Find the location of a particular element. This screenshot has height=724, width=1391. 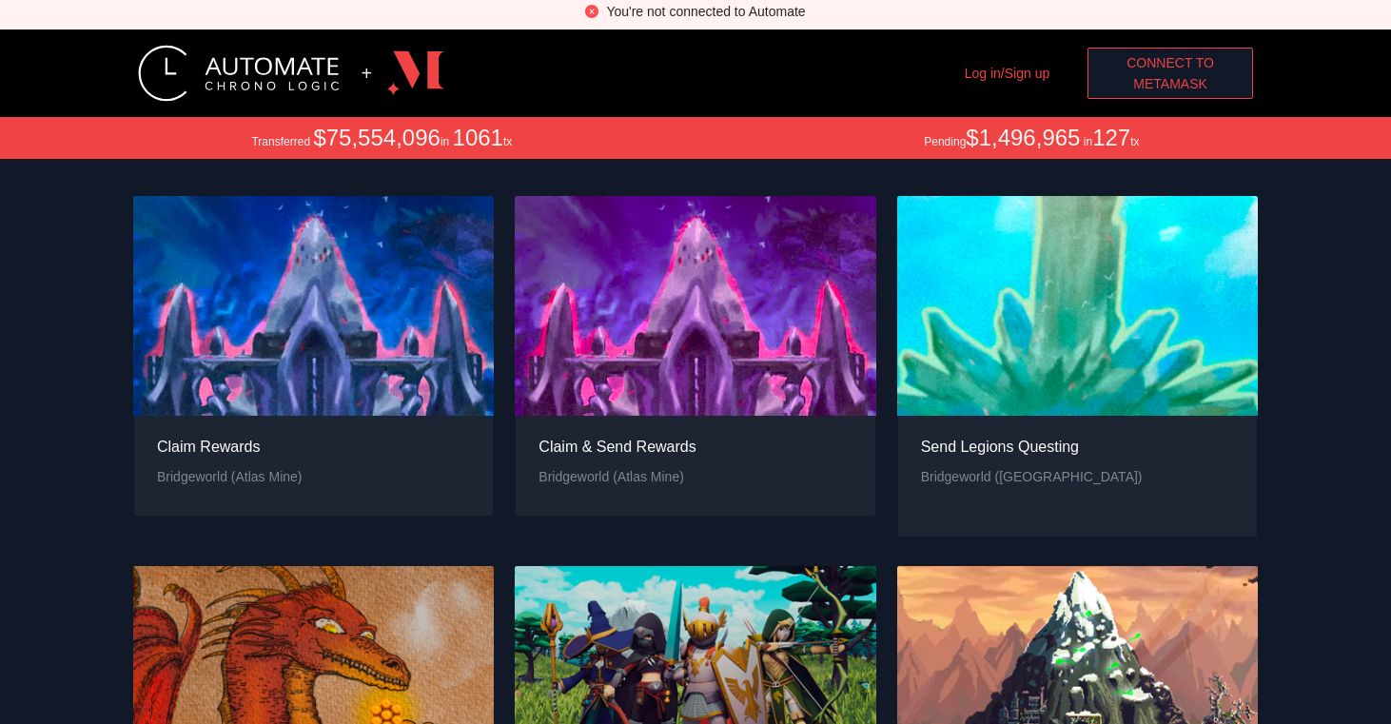

div: Transferred in tx is located at coordinates (381, 138).